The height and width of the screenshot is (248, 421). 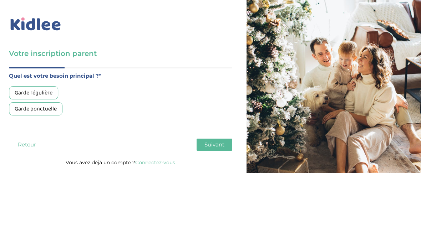 What do you see at coordinates (120, 163) in the screenshot?
I see `p: Vous avez déjà un compte ?` at bounding box center [120, 163].